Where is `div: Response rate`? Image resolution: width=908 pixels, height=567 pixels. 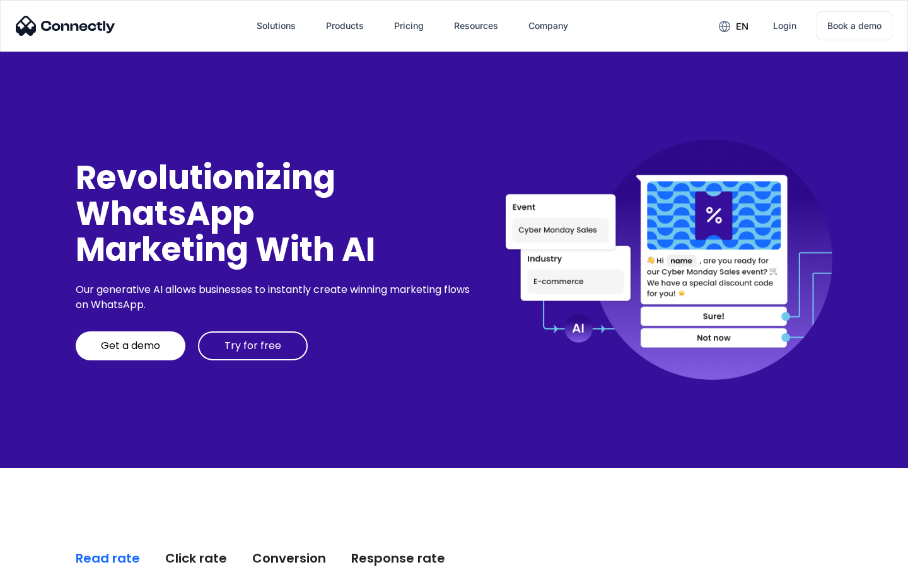
div: Response rate is located at coordinates (398, 558).